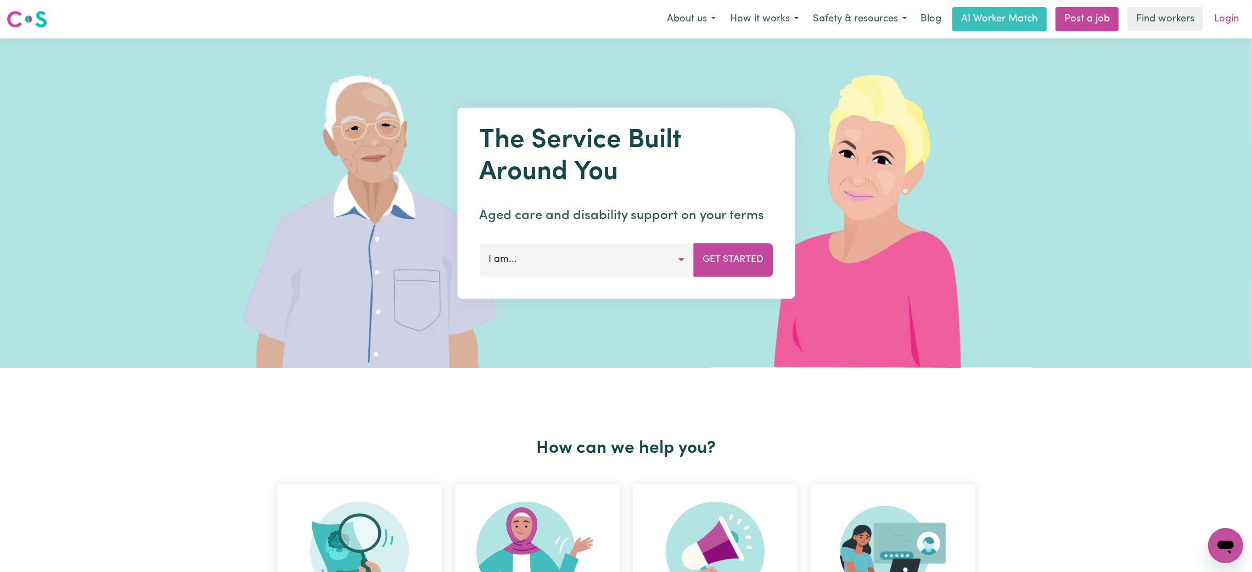 This screenshot has height=572, width=1252. What do you see at coordinates (764, 19) in the screenshot?
I see `button: How it works` at bounding box center [764, 19].